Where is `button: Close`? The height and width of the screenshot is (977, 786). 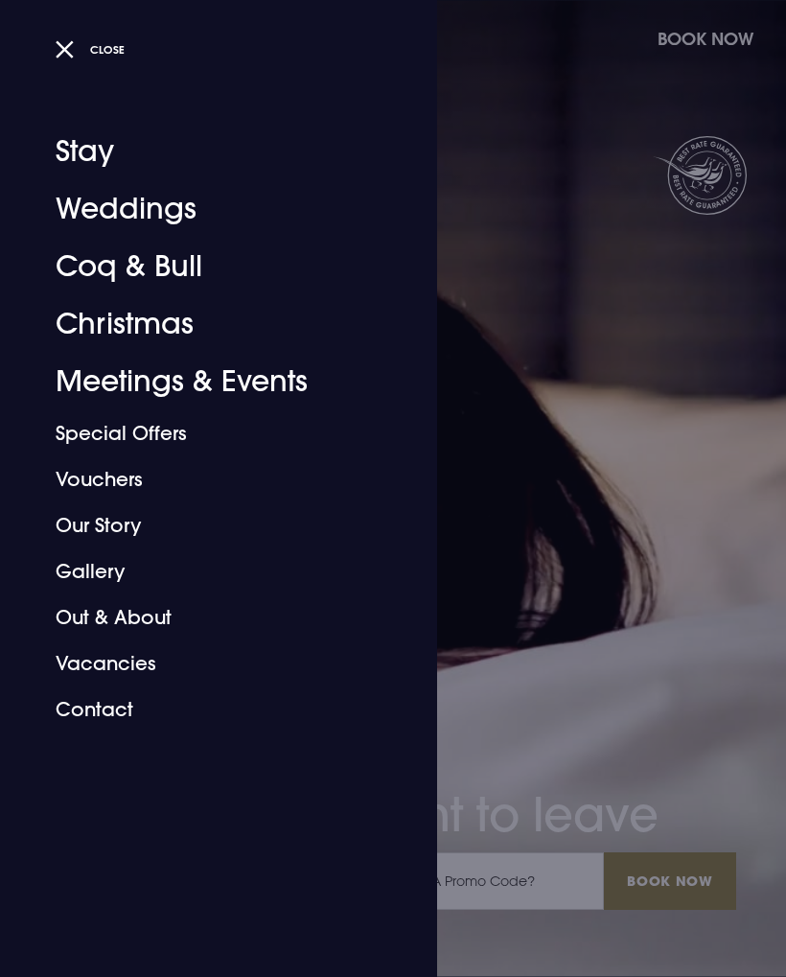 button: Close is located at coordinates (90, 49).